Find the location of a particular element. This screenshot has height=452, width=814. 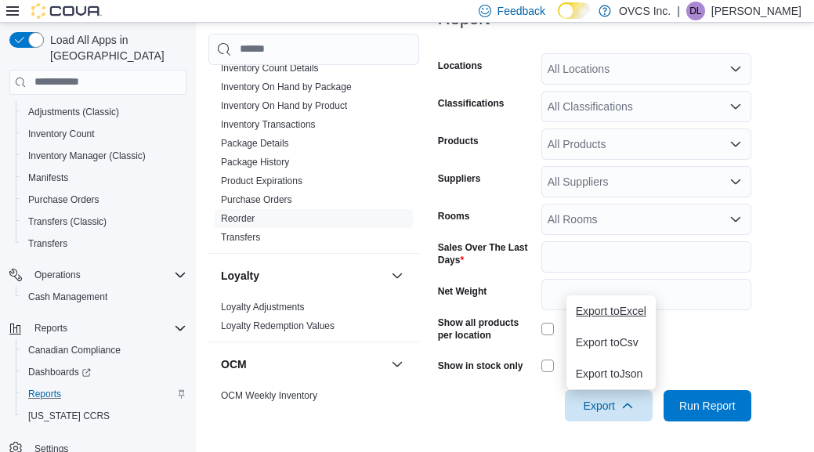

a: Loyalty Redemption Values is located at coordinates (277, 326).